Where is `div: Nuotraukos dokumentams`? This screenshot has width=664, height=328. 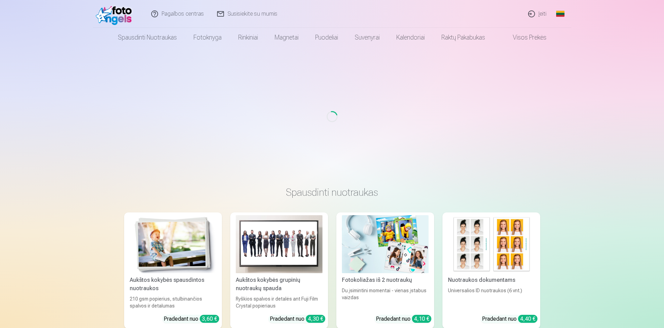
div: Nuotraukos dokumentams is located at coordinates (491, 280).